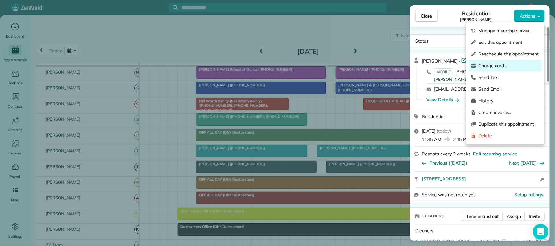  I want to click on div: View Details, so click(442, 100).